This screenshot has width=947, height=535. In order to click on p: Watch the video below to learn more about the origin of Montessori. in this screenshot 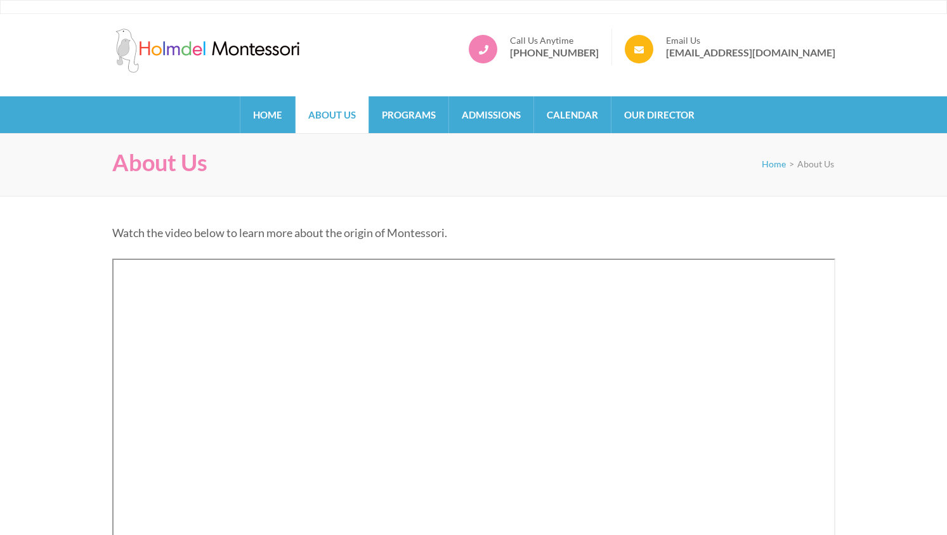, I will do `click(474, 233)`.